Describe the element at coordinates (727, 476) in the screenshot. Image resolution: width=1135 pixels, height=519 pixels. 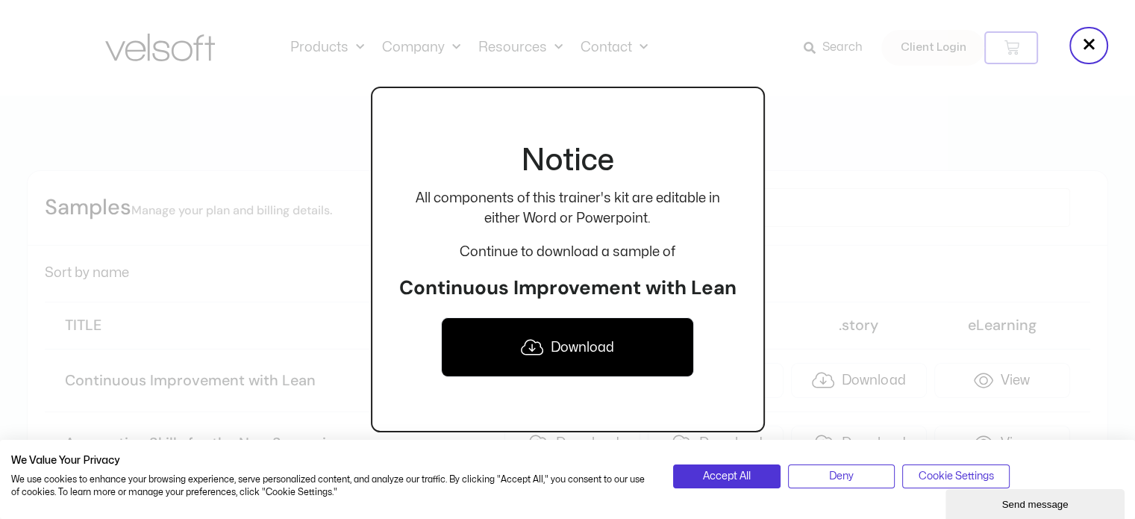
I see `span: Accept All` at that location.